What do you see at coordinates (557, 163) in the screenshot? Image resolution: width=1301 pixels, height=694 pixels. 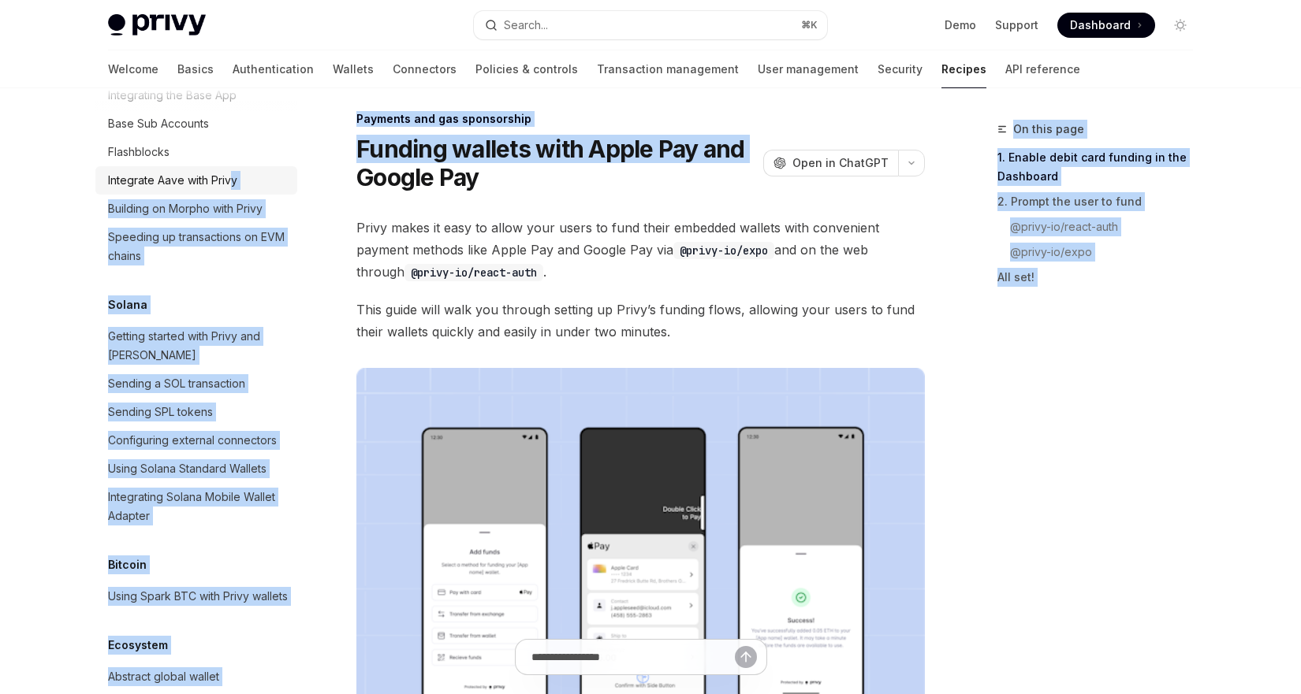 I see `h1: Funding wallets with Apple Pay and Google Pay` at bounding box center [557, 163].